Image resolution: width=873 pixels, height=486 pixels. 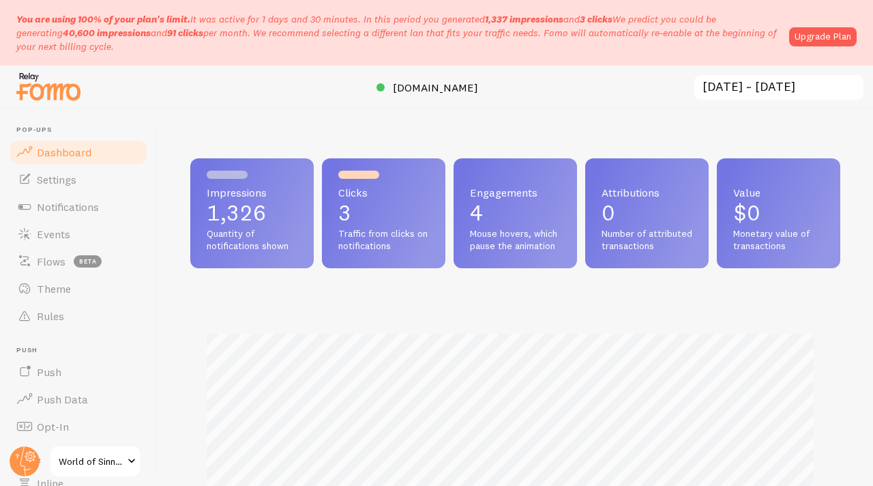 What do you see at coordinates (78, 399) in the screenshot?
I see `a: Push Data` at bounding box center [78, 399].